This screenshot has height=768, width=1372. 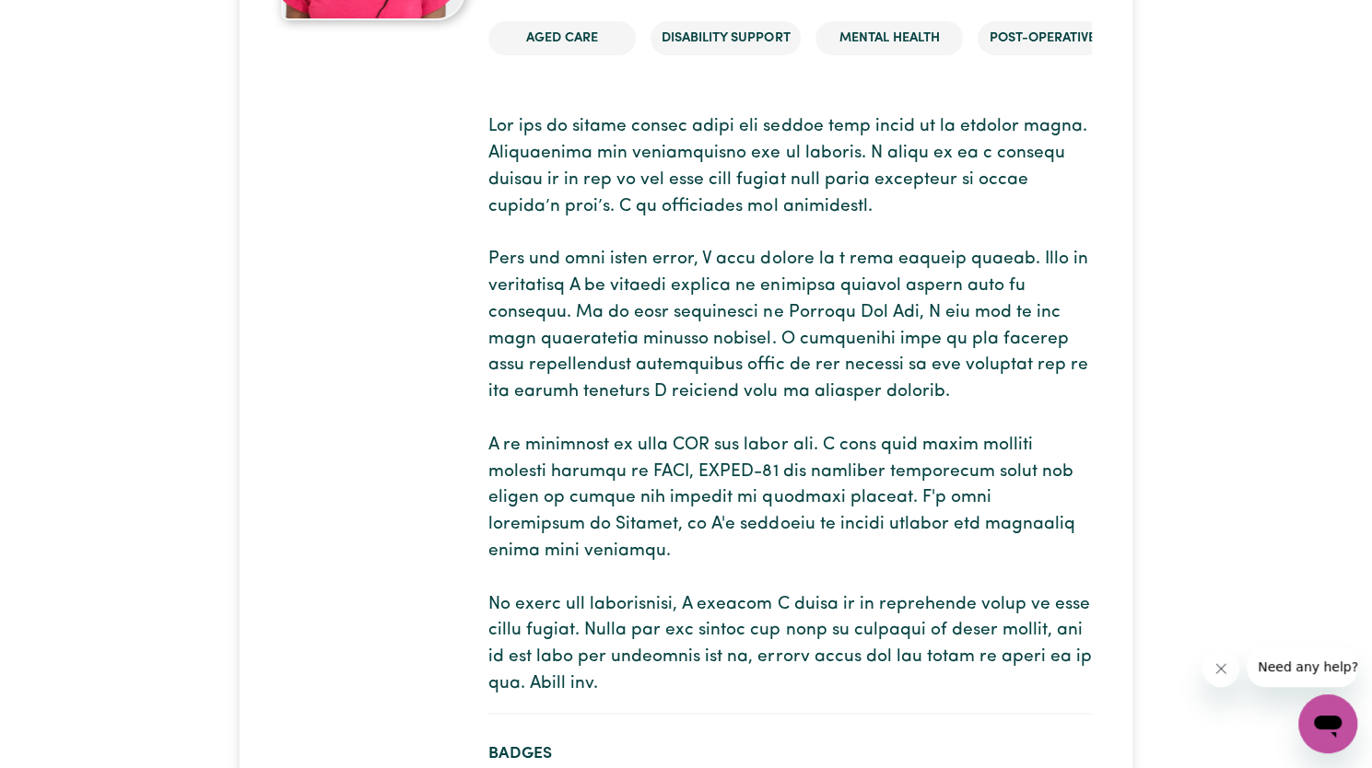 I want to click on span: Need any help?, so click(x=61, y=20).